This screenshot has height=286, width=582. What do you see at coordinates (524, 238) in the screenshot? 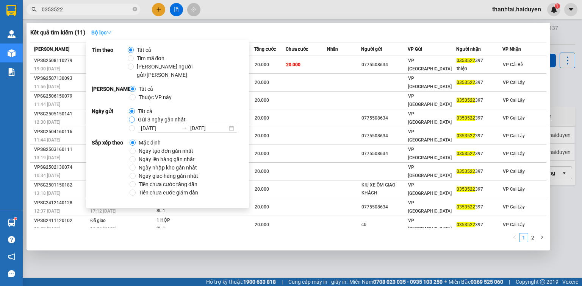
I see `a: 1` at bounding box center [524, 238].